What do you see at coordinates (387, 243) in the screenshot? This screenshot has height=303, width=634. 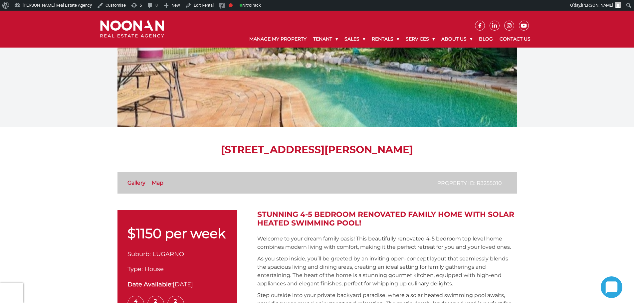 I see `p: Welcome to your dream family oasis! This beautifully renovated 4-5 bedroom top level home combine...` at bounding box center [387, 243].